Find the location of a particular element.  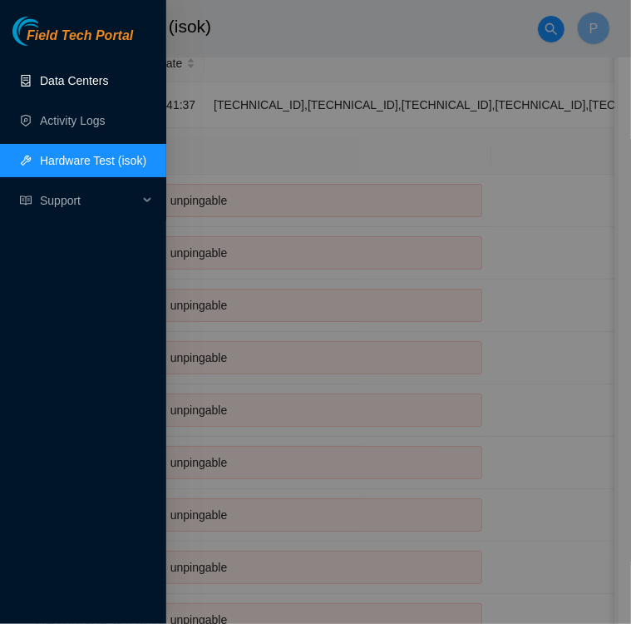

a: Data Centers is located at coordinates (74, 81).